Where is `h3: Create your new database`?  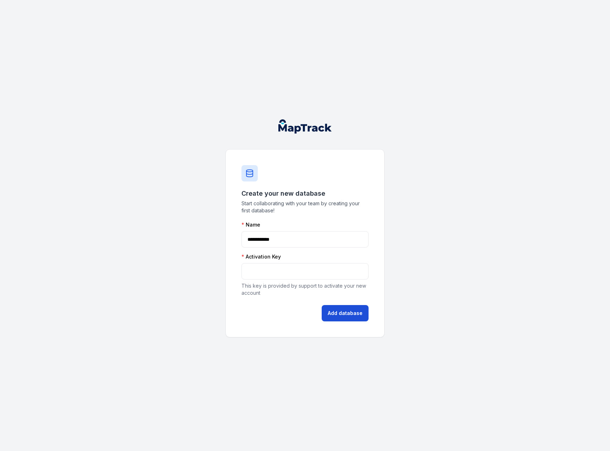
h3: Create your new database is located at coordinates (305, 194).